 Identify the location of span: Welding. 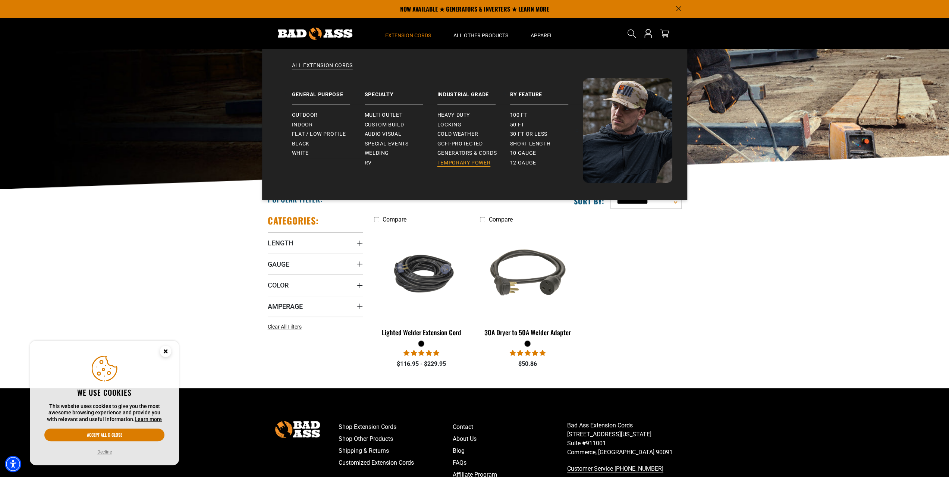
(376, 153).